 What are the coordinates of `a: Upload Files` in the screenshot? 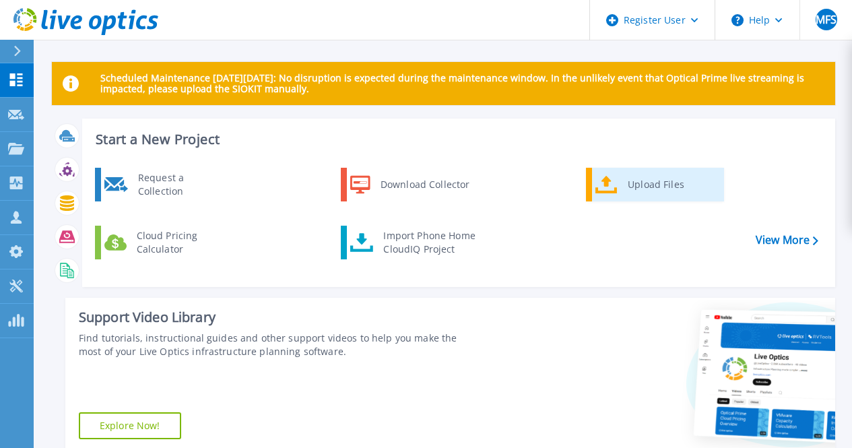 It's located at (655, 185).